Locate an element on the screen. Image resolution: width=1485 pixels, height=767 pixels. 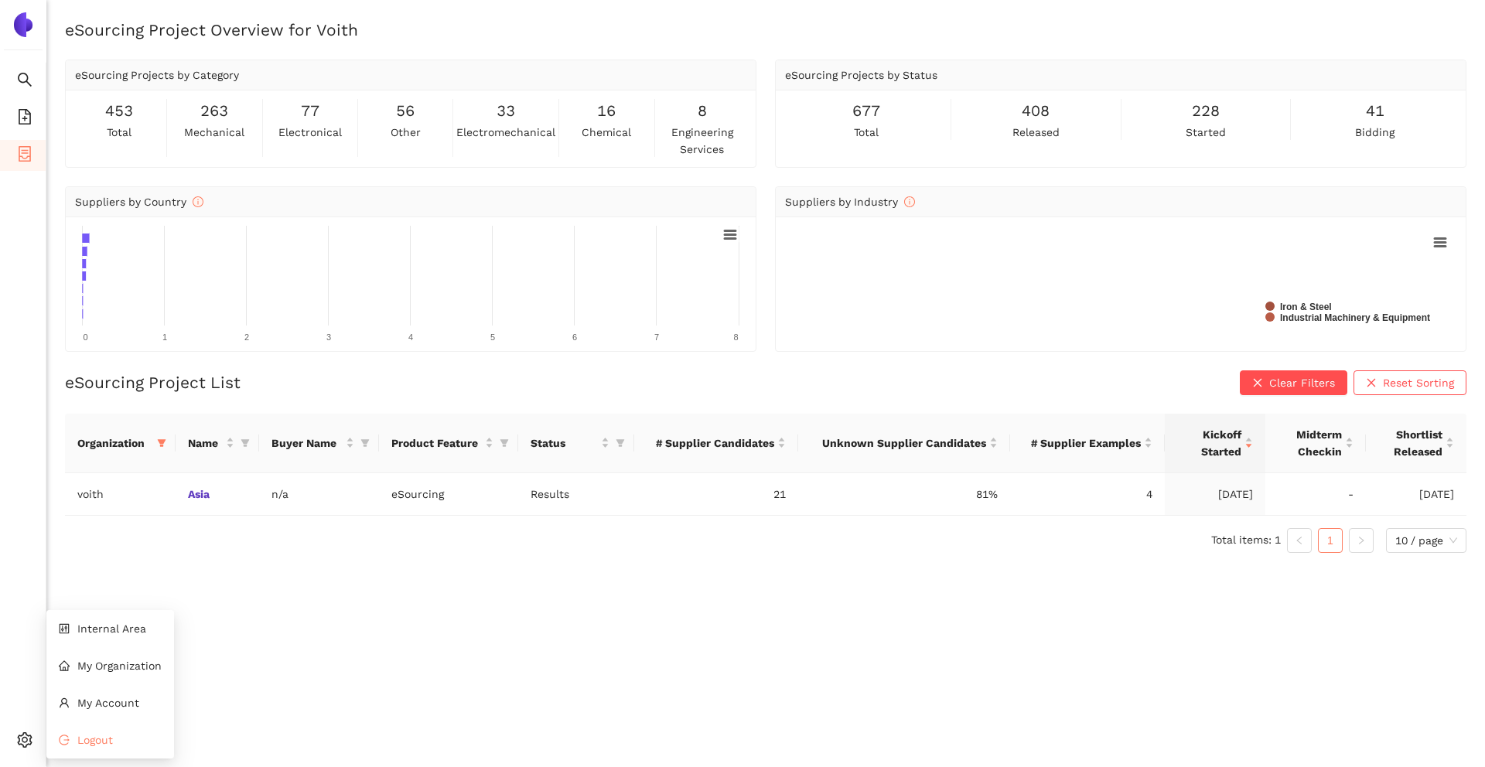
span: # Supplier Candidates is located at coordinates (710, 443).